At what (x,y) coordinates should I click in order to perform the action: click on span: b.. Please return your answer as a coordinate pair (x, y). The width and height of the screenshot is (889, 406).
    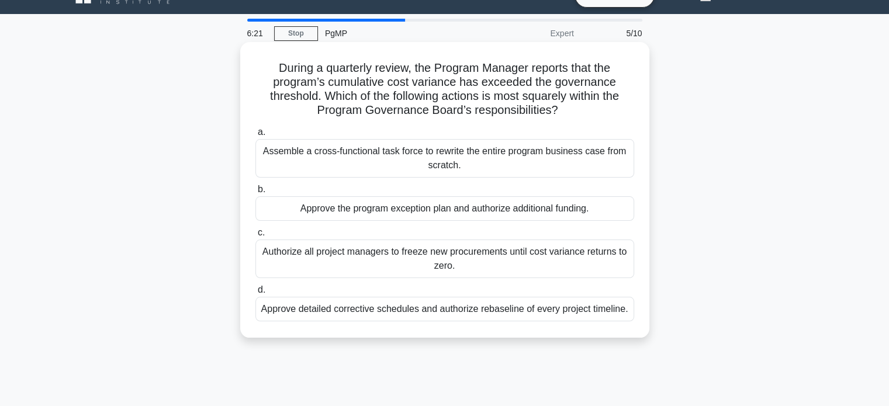
    Looking at the image, I should click on (261, 189).